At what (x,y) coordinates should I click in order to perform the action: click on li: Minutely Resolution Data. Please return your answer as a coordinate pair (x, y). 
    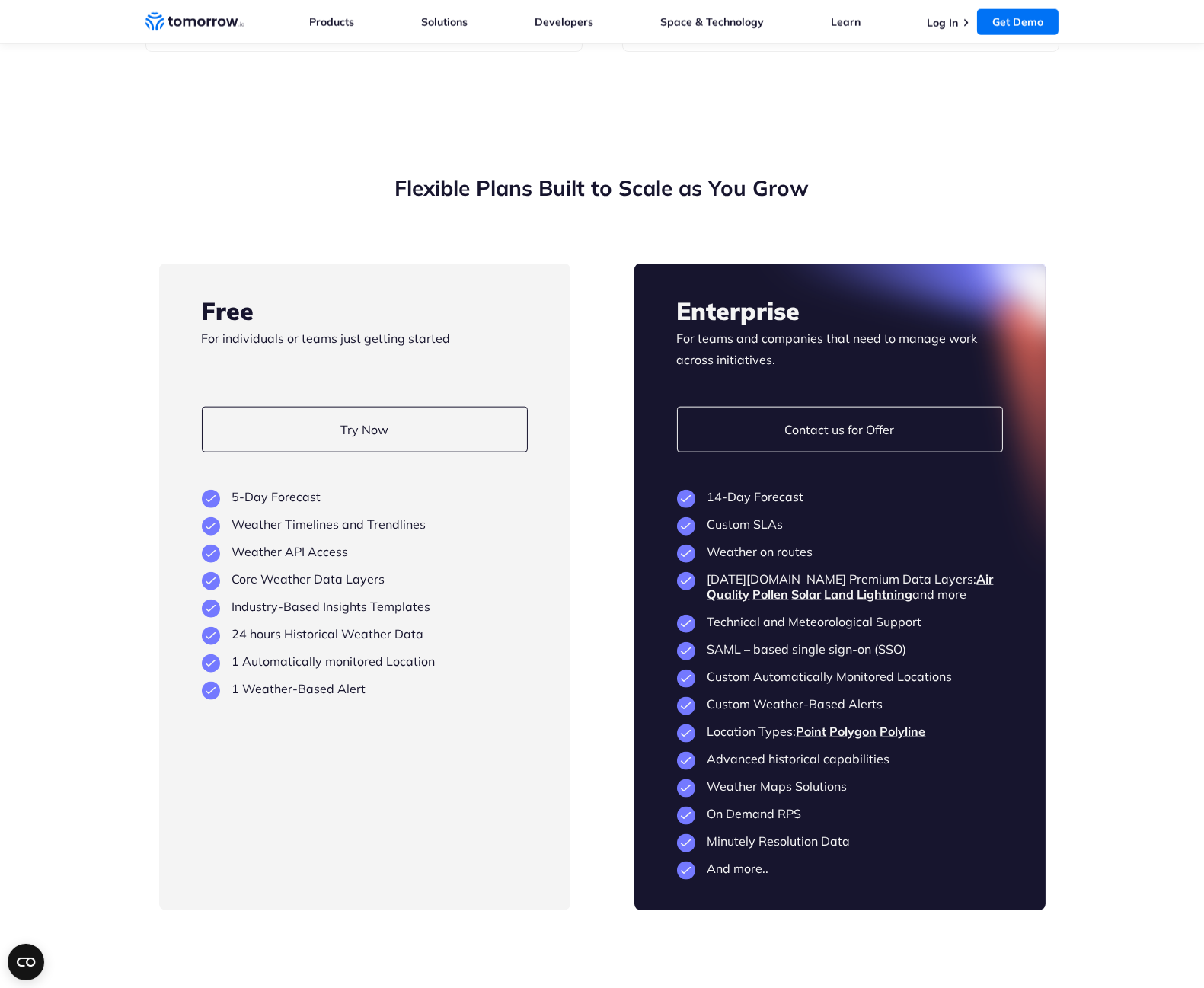
    Looking at the image, I should click on (840, 841).